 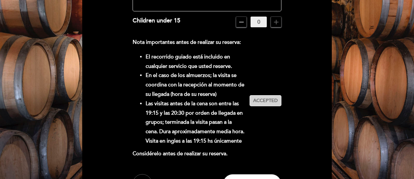 What do you see at coordinates (241, 22) in the screenshot?
I see `i: remove` at bounding box center [241, 22].